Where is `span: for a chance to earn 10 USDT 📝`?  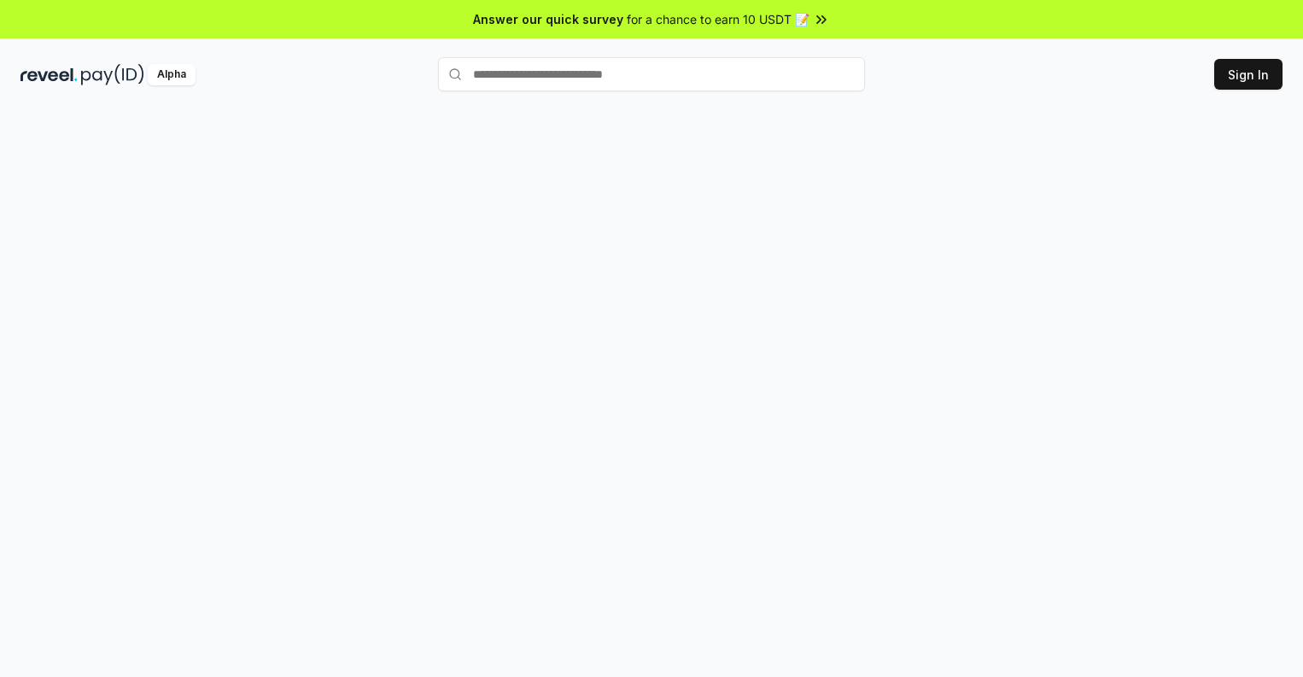
span: for a chance to earn 10 USDT 📝 is located at coordinates (718, 19).